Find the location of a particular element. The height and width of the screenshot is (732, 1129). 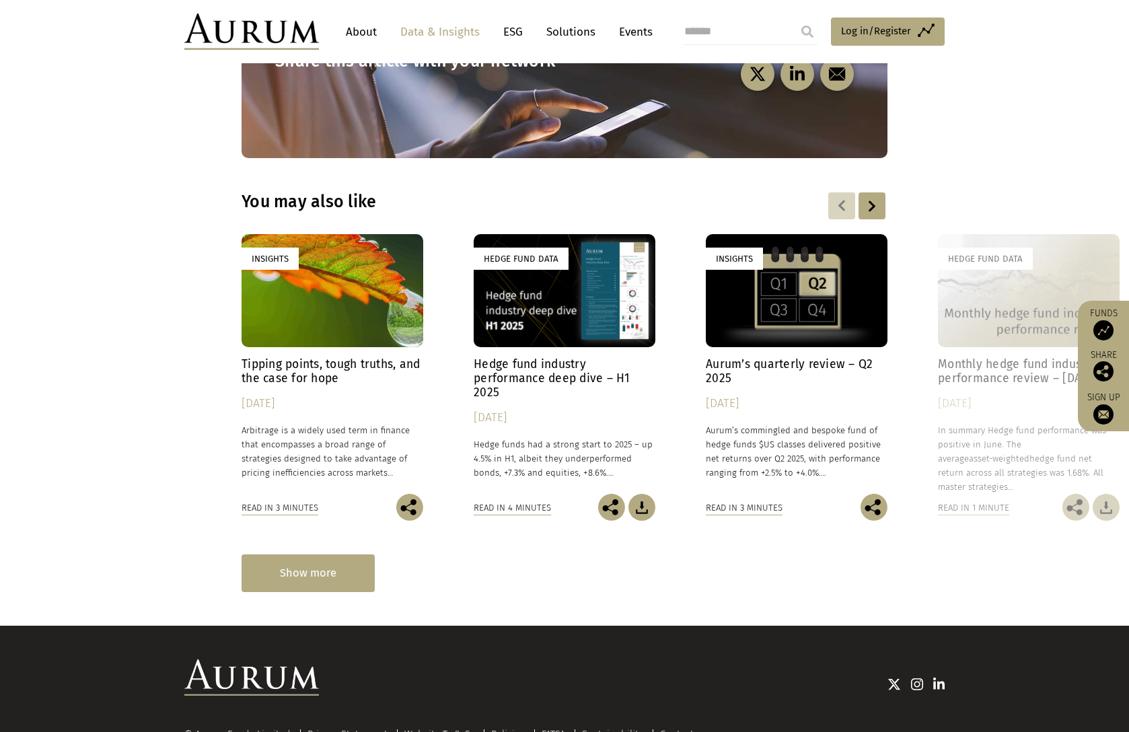

a: Log in/Register is located at coordinates (887, 32).